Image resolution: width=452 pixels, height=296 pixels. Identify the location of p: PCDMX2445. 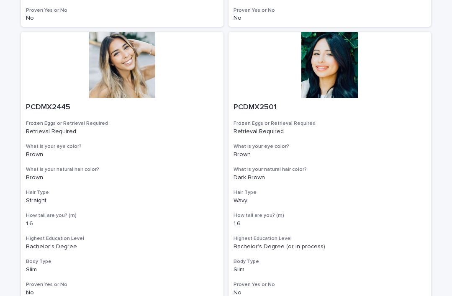
(122, 108).